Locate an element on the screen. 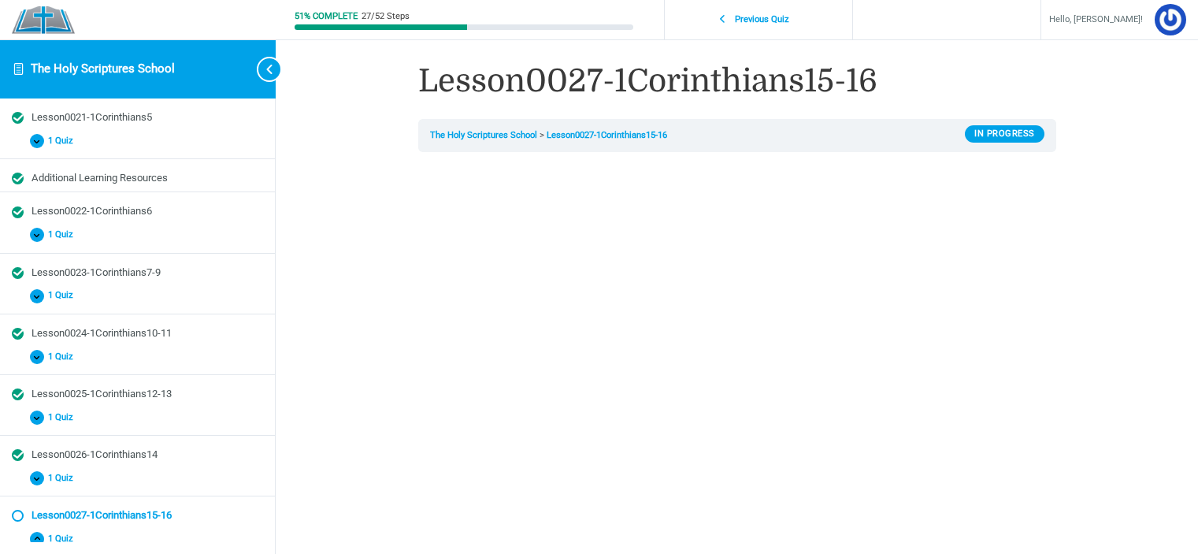  a: Lesson0027-1Corinthians15-16 is located at coordinates (606, 135).